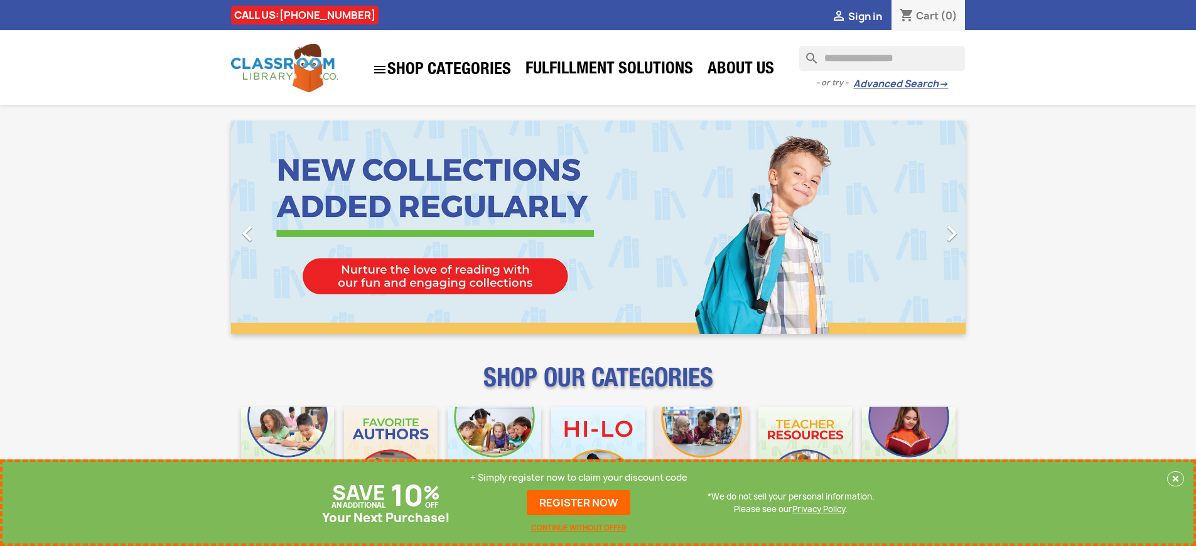  Describe the element at coordinates (288, 453) in the screenshot. I see `img: CLC_Bulk_Mobile.jpg` at that location.